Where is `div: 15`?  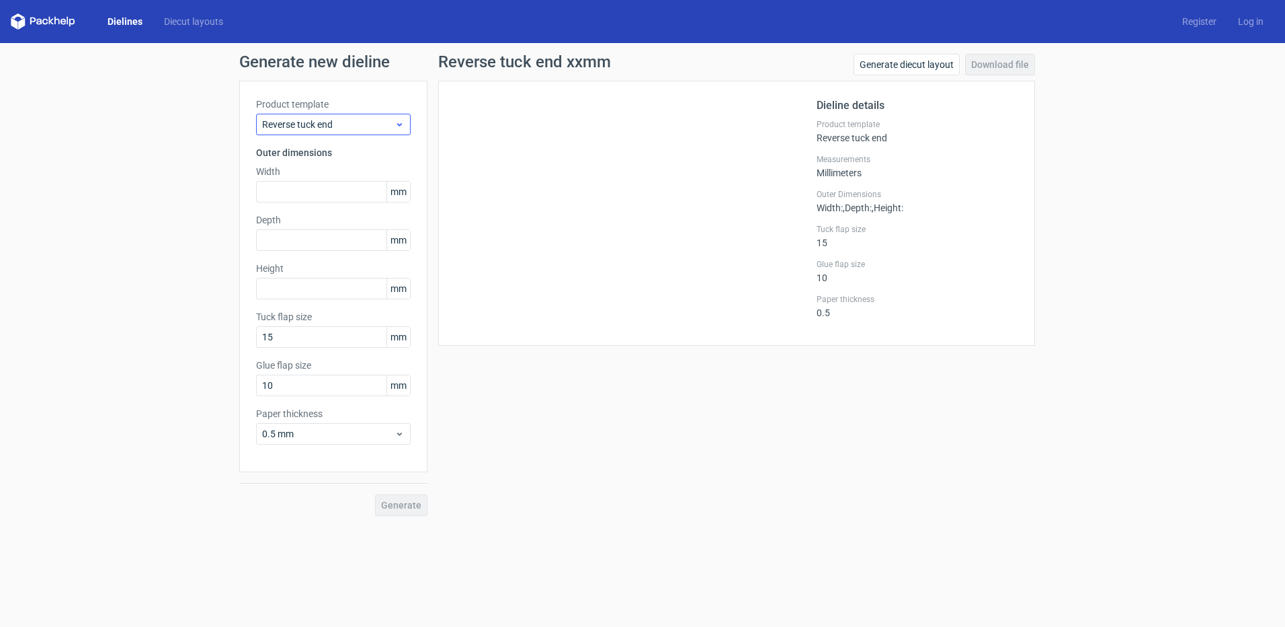
div: 15 is located at coordinates (918, 236).